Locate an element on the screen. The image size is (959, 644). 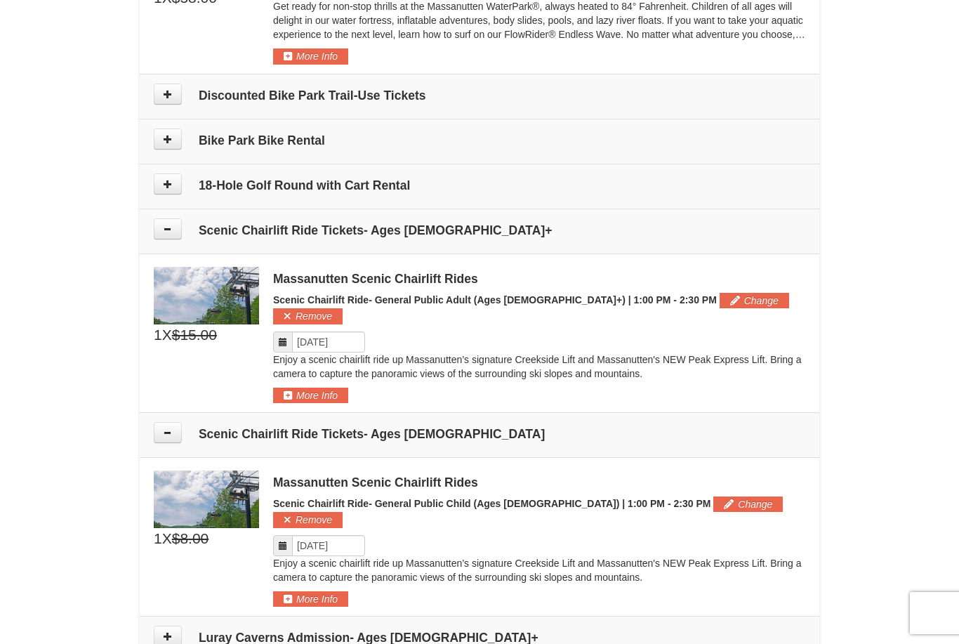
h4: Bike Park Bike Rental is located at coordinates (479, 140).